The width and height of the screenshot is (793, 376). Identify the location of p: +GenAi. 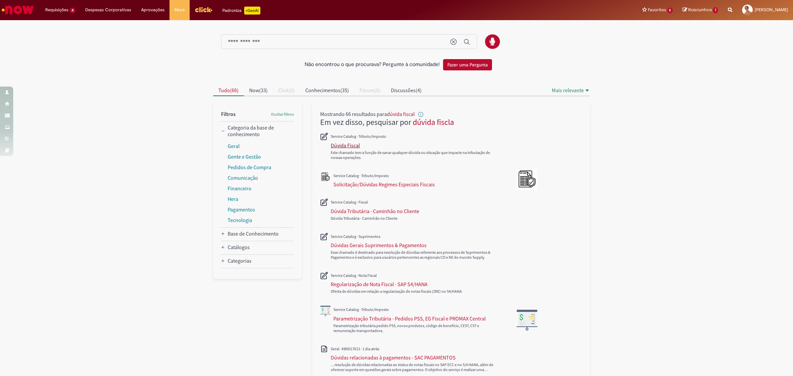
(252, 11).